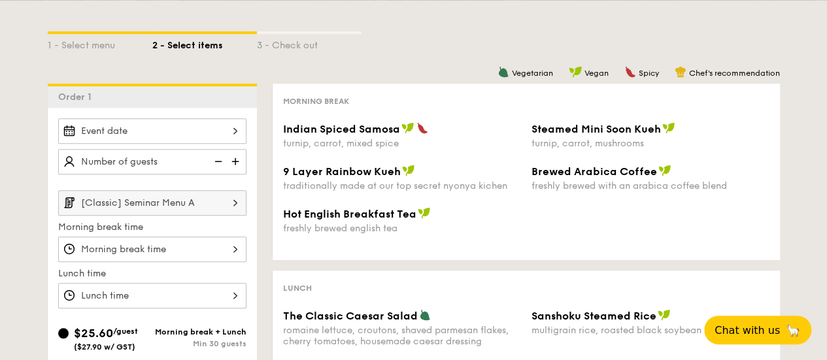 The width and height of the screenshot is (827, 360). Describe the element at coordinates (316, 101) in the screenshot. I see `span: Morning break` at that location.